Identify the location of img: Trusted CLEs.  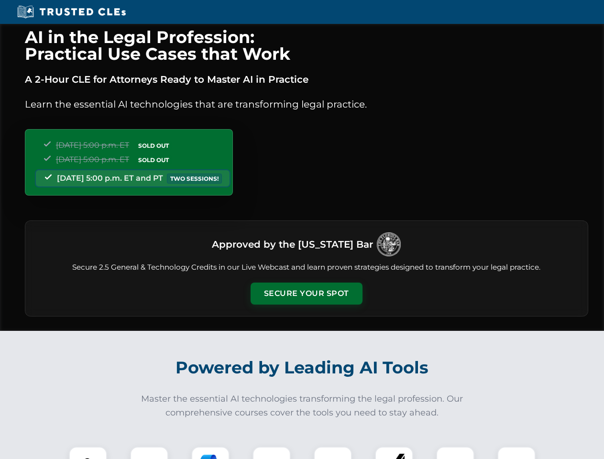
(71, 12).